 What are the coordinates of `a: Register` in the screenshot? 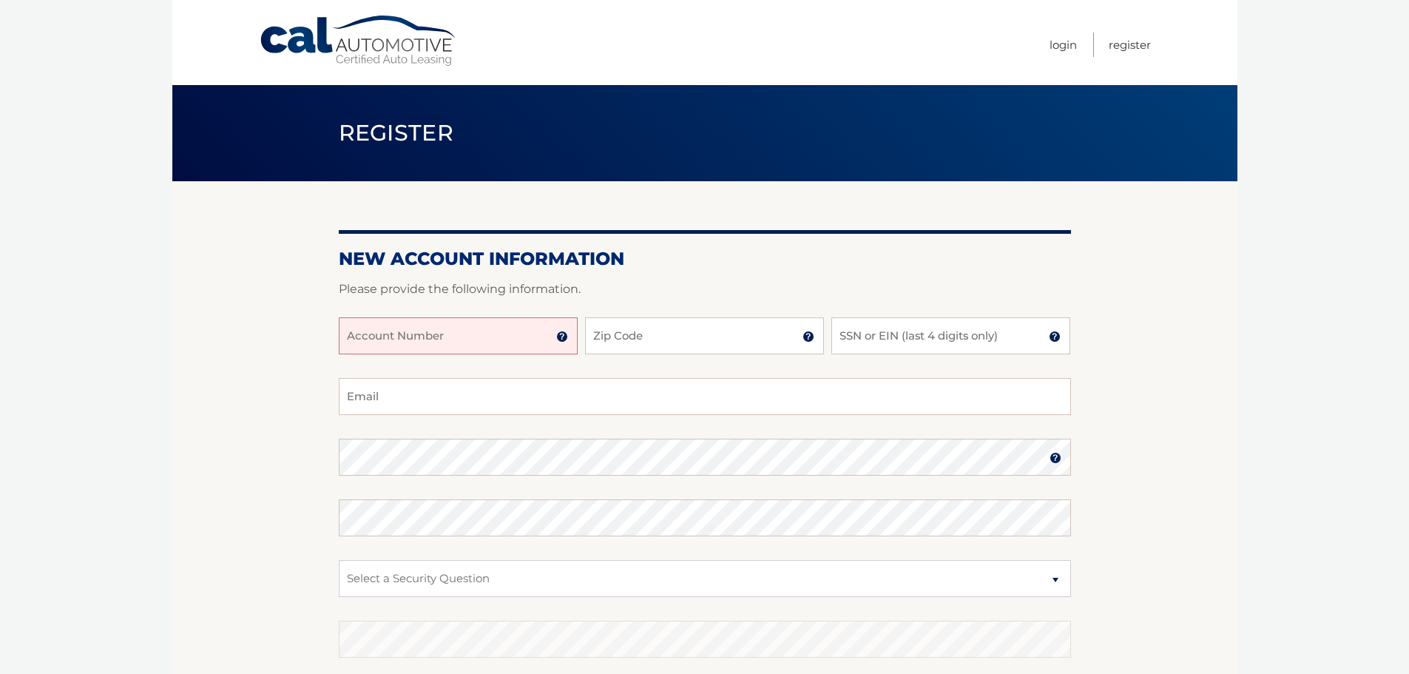 It's located at (1129, 44).